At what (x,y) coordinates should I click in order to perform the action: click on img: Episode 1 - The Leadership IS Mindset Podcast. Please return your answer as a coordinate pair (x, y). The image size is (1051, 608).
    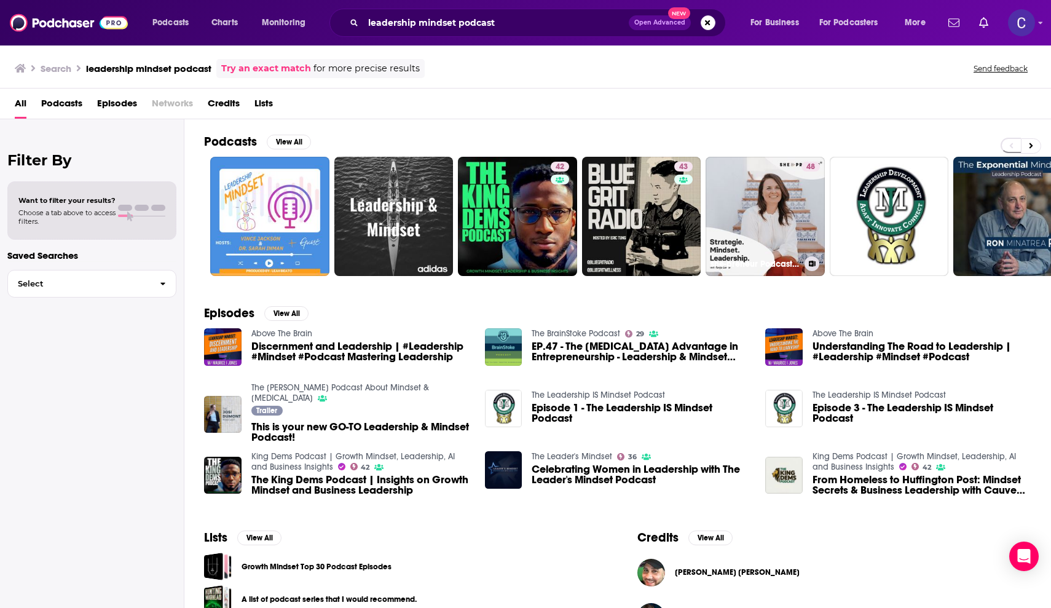
    Looking at the image, I should click on (503, 408).